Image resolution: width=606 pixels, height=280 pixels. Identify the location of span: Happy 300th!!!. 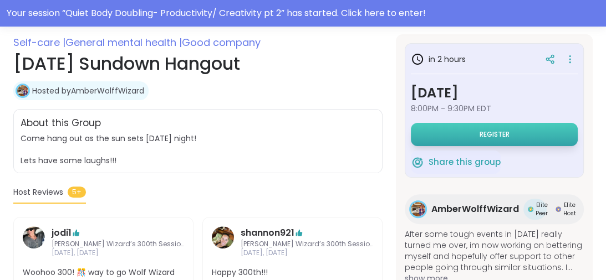
(292, 273).